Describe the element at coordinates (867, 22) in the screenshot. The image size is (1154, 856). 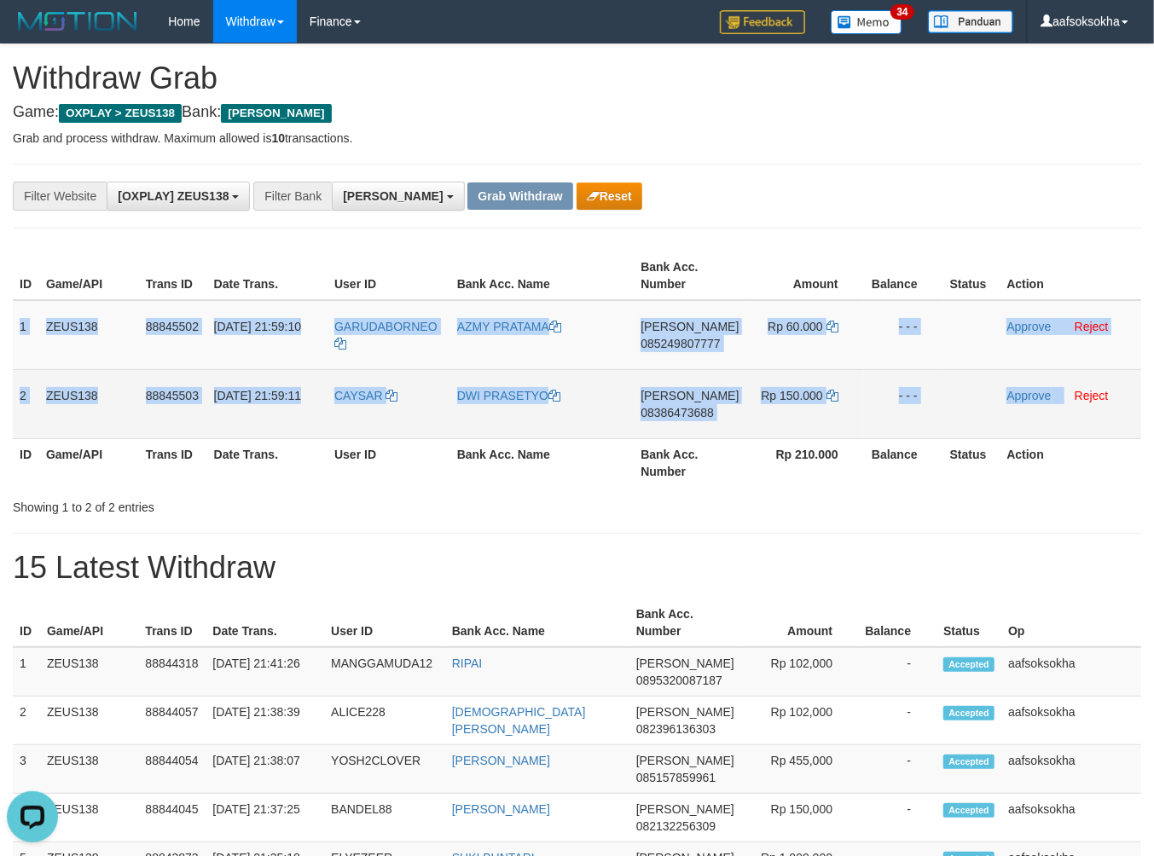
I see `img: Button%20Memo.svg` at that location.